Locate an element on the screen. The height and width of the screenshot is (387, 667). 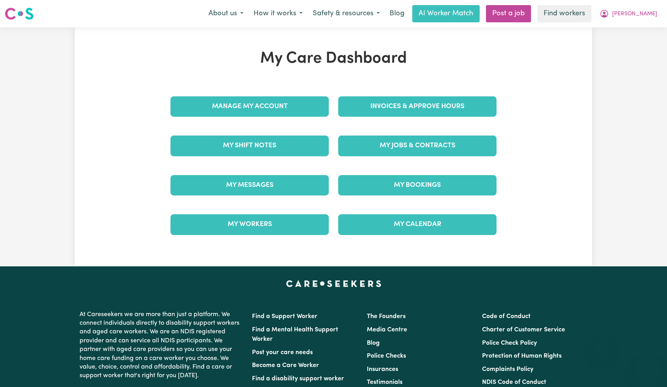
a: Police Check Policy is located at coordinates (509, 343).